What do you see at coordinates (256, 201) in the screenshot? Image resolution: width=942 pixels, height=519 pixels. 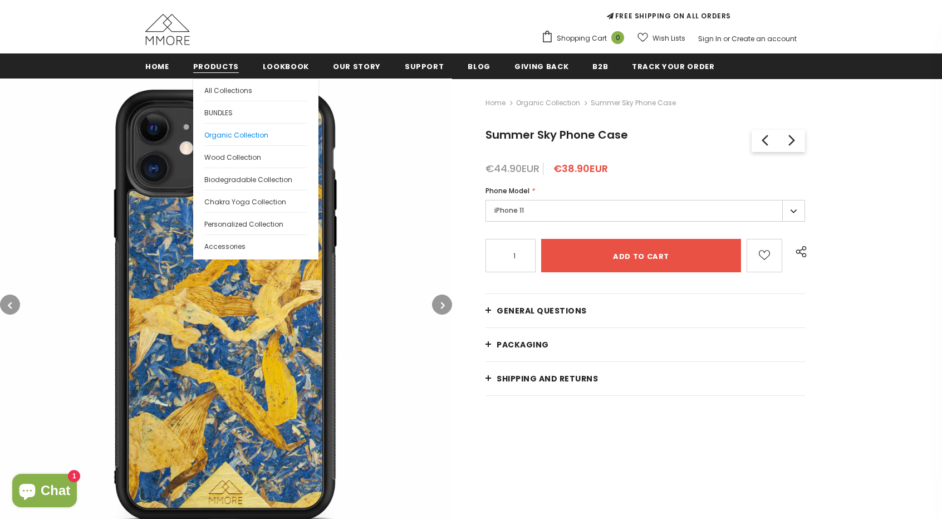 I see `a: Chakra Yoga Collection` at bounding box center [256, 201].